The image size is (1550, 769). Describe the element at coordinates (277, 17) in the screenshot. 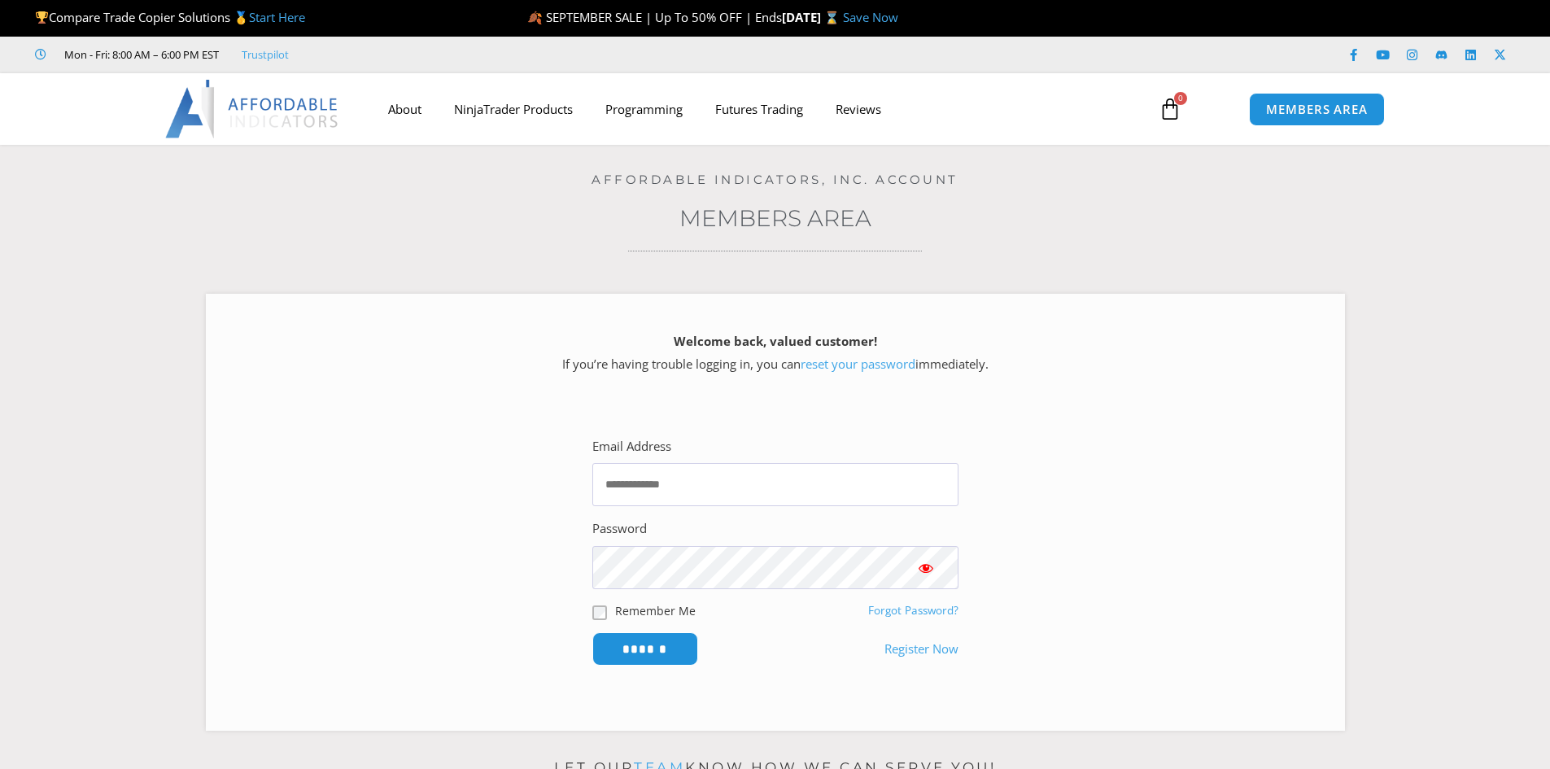

I see `a: Start Here` at that location.